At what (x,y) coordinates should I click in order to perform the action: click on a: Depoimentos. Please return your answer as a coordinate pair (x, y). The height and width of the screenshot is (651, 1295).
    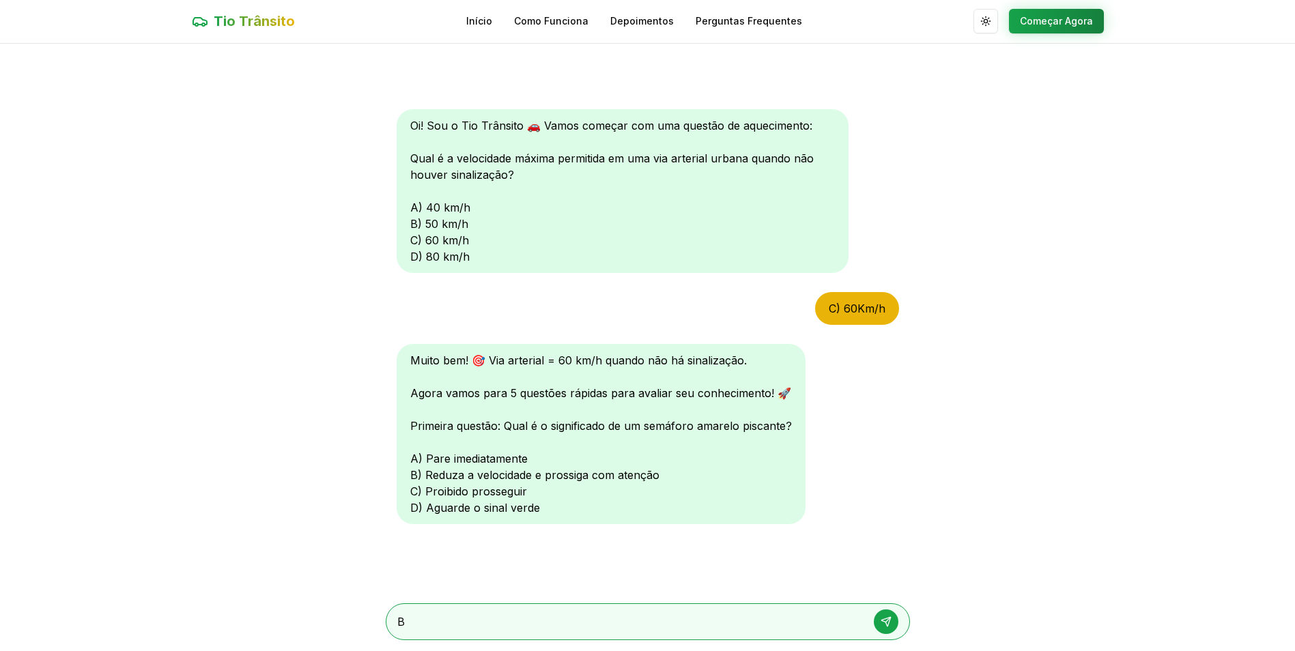
    Looking at the image, I should click on (642, 21).